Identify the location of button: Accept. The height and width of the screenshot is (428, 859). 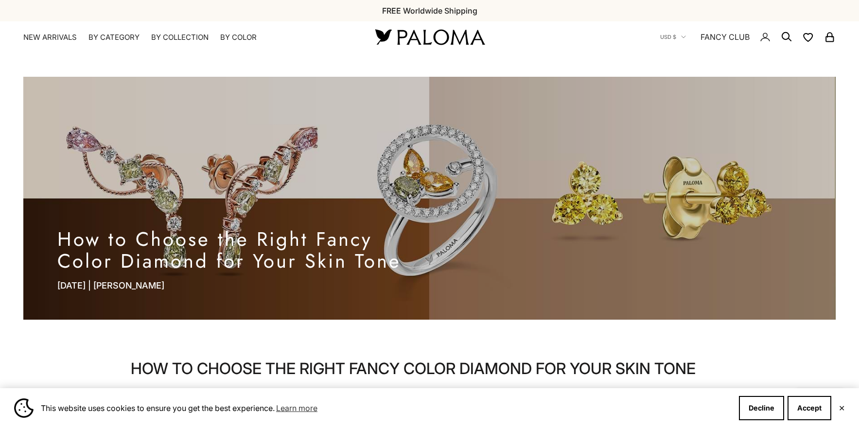
(809, 408).